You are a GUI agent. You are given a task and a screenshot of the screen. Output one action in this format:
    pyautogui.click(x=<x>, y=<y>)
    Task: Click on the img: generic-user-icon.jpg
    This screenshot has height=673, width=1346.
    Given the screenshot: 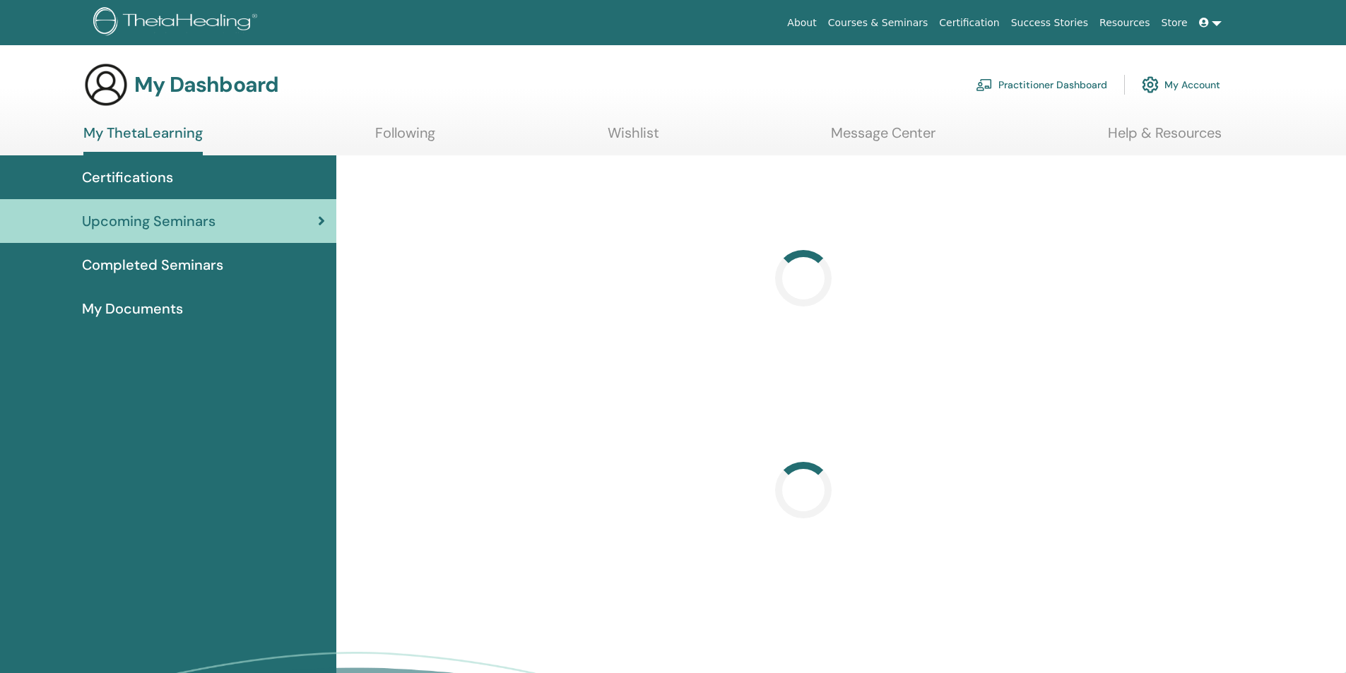 What is the action you would take?
    pyautogui.click(x=106, y=85)
    